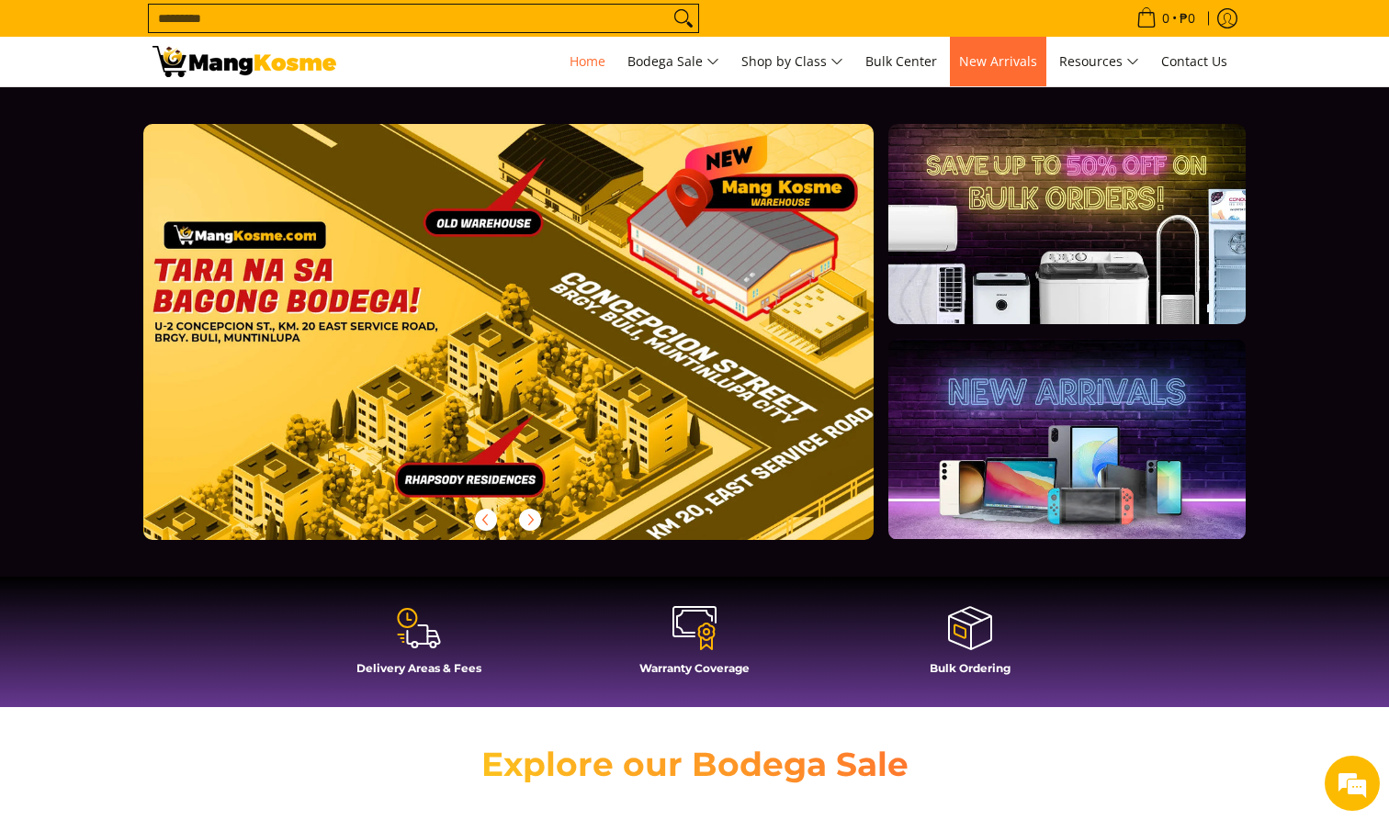 This screenshot has height=820, width=1389. What do you see at coordinates (537, 346) in the screenshot?
I see `a: More` at bounding box center [537, 346].